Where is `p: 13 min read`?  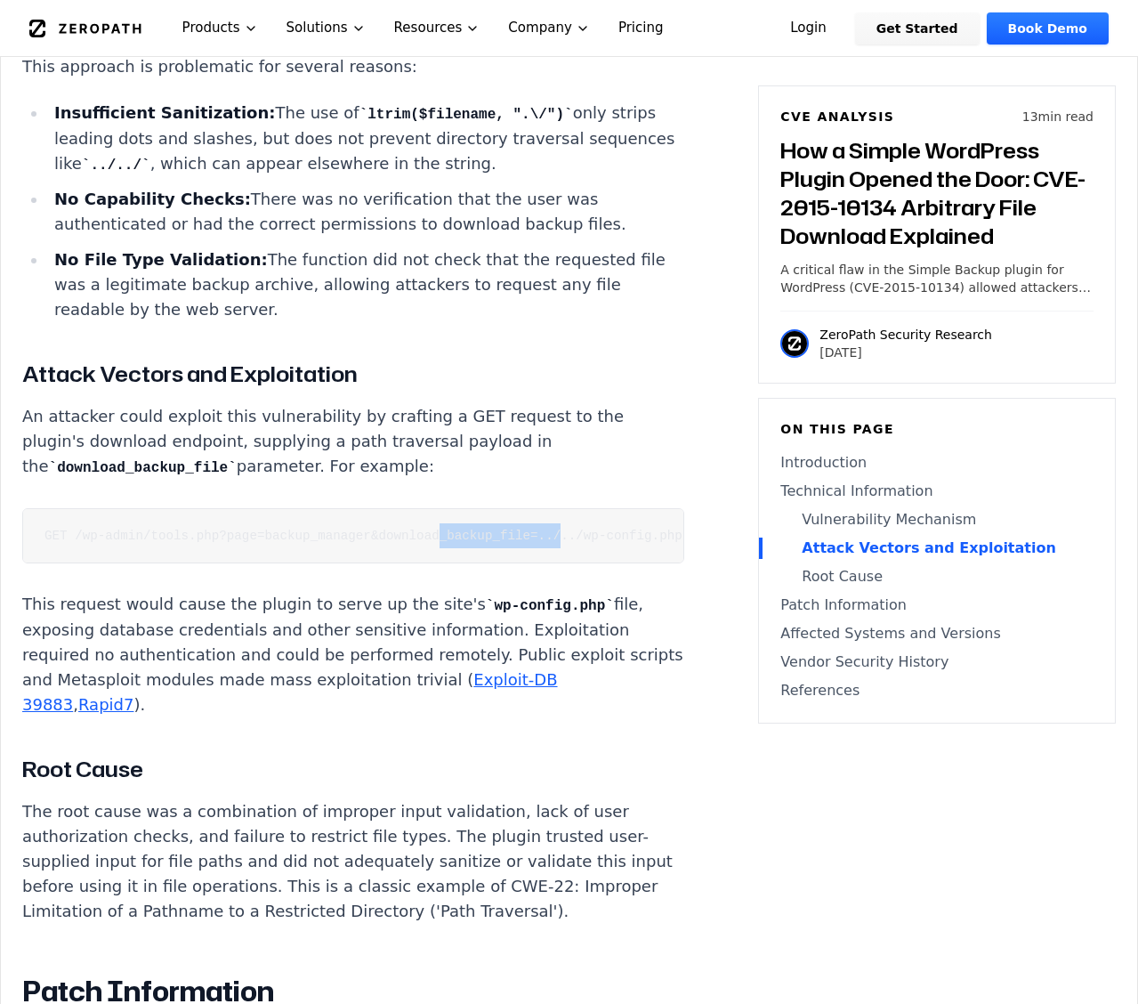
p: 13 min read is located at coordinates (1058, 117).